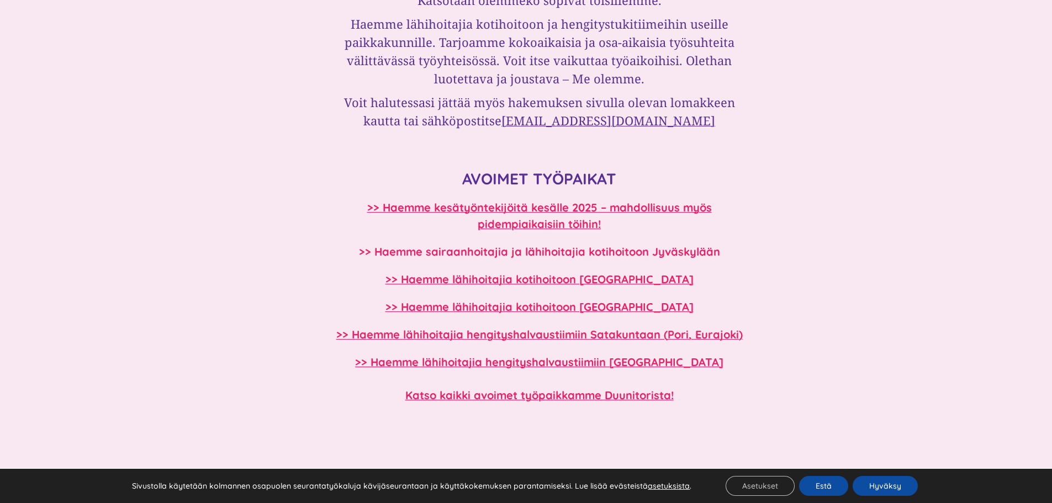 The height and width of the screenshot is (503, 1052). I want to click on h3: Voit halutessasi jättää myös hakemuksen sivulla olevan lomakkeen kautta tai sähköpostitse, so click(540, 112).